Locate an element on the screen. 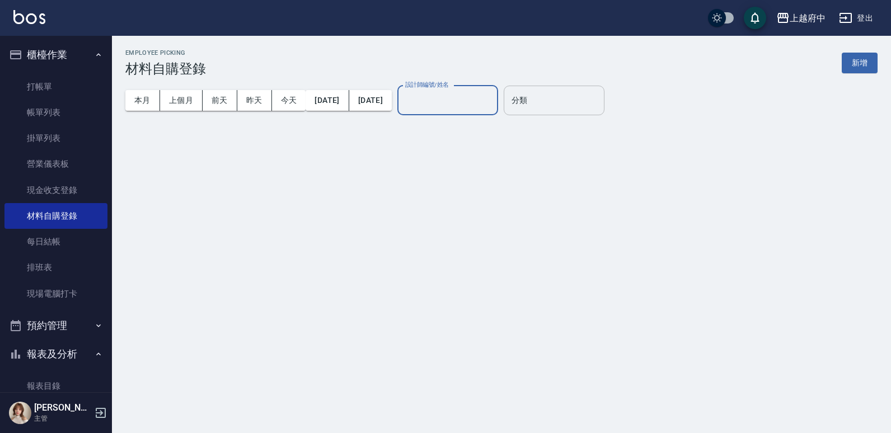 The image size is (891, 433). a: 新增 is located at coordinates (860, 62).